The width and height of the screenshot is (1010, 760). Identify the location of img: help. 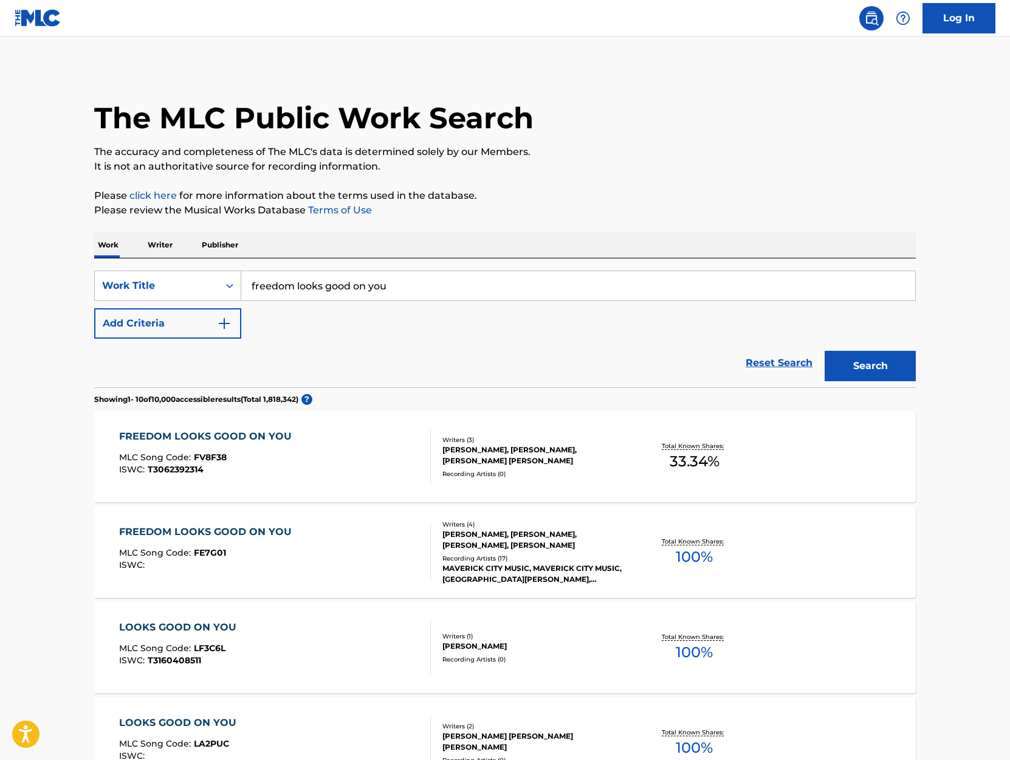
(903, 18).